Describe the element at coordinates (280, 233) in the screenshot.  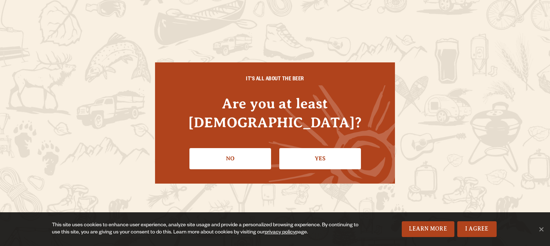
I see `a: privacy policy` at that location.